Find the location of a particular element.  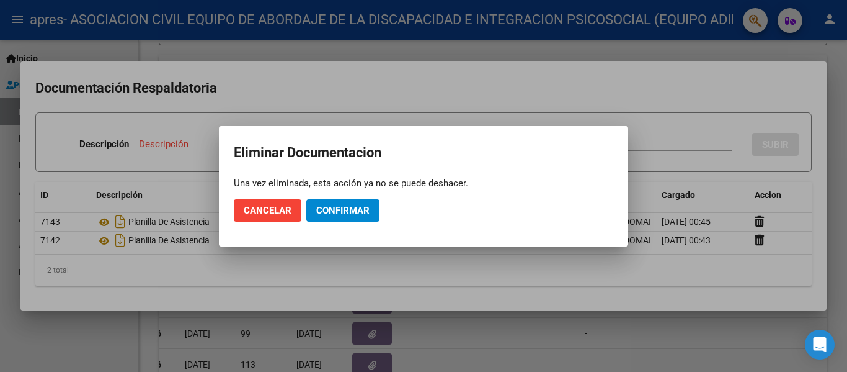

span: Confirmar is located at coordinates (343, 210).